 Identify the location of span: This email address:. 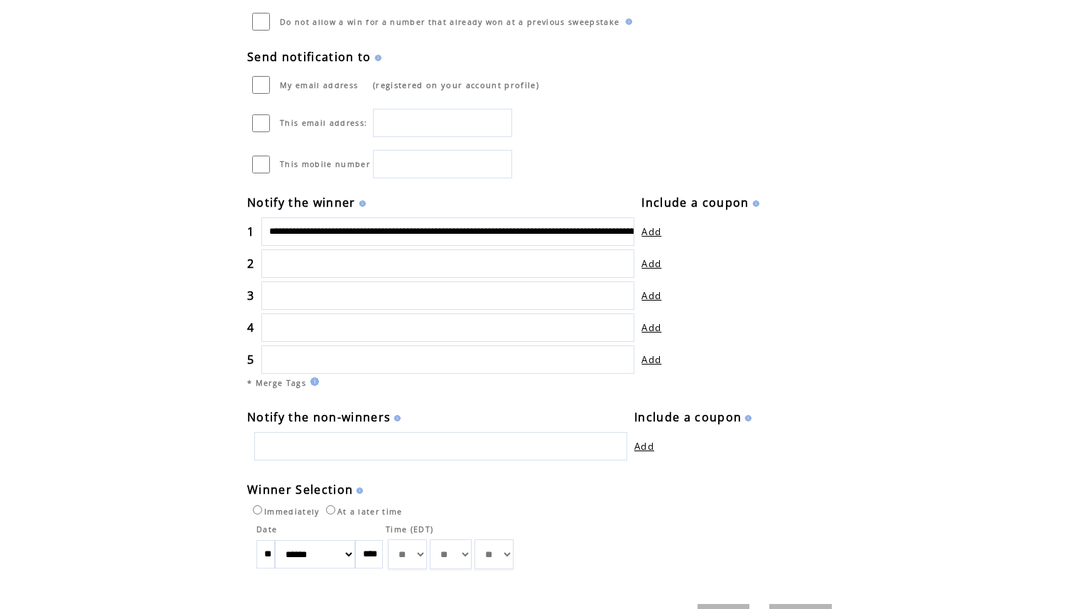
(323, 123).